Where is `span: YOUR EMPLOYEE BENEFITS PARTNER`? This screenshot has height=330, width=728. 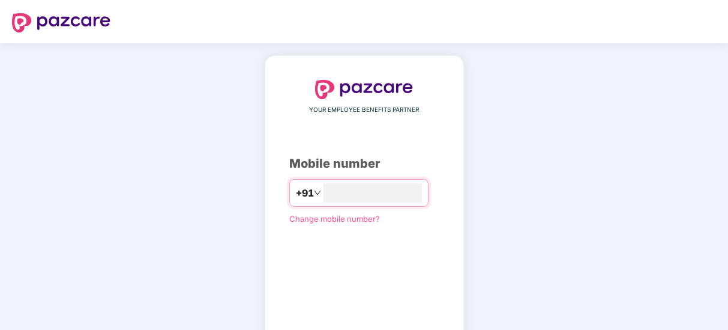
span: YOUR EMPLOYEE BENEFITS PARTNER is located at coordinates (364, 110).